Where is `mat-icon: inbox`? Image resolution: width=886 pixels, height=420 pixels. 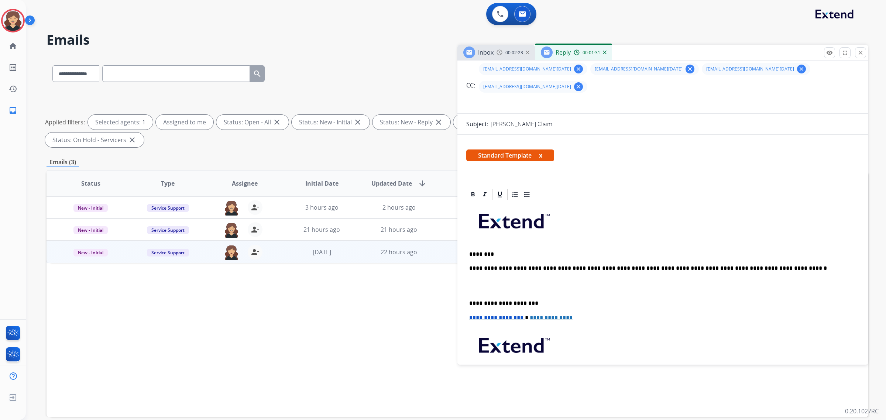 mat-icon: inbox is located at coordinates (13, 110).